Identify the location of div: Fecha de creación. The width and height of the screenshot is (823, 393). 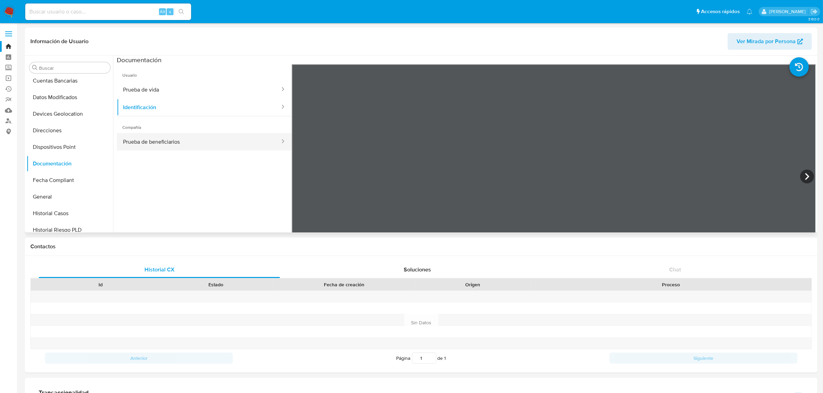
(344, 285).